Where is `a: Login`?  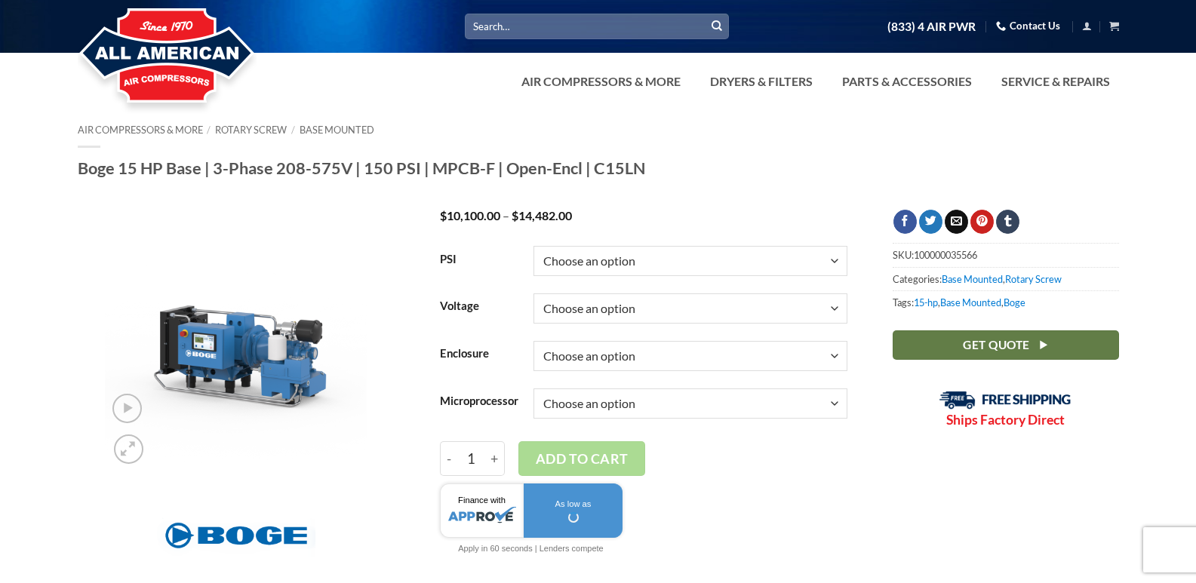
a: Login is located at coordinates (1086, 26).